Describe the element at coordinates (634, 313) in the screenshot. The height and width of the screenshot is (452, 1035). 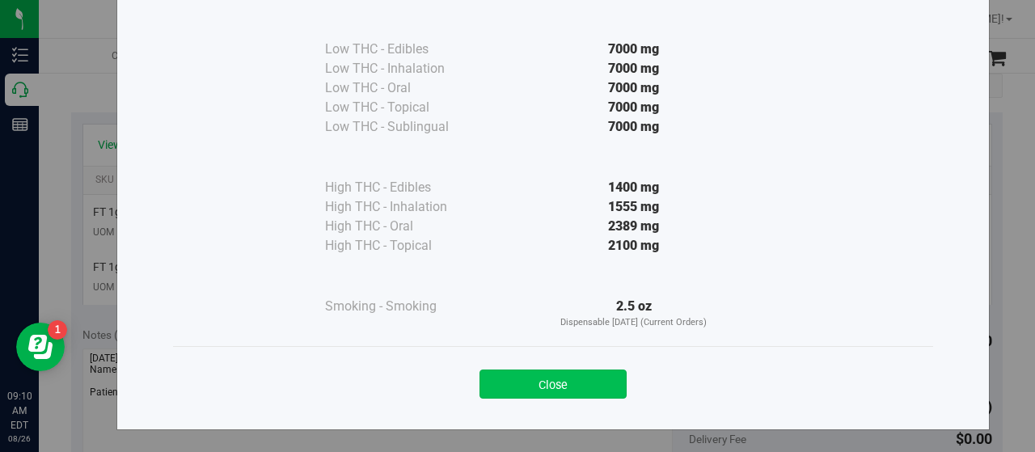
I see `div: 2.5 oz` at that location.